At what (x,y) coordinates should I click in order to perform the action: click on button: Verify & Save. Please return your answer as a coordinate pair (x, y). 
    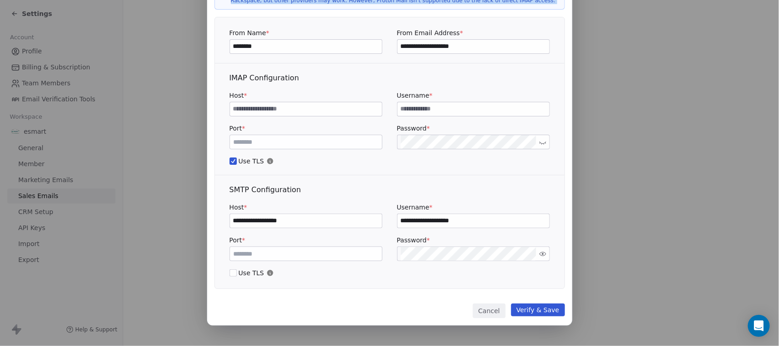
    Looking at the image, I should click on (538, 310).